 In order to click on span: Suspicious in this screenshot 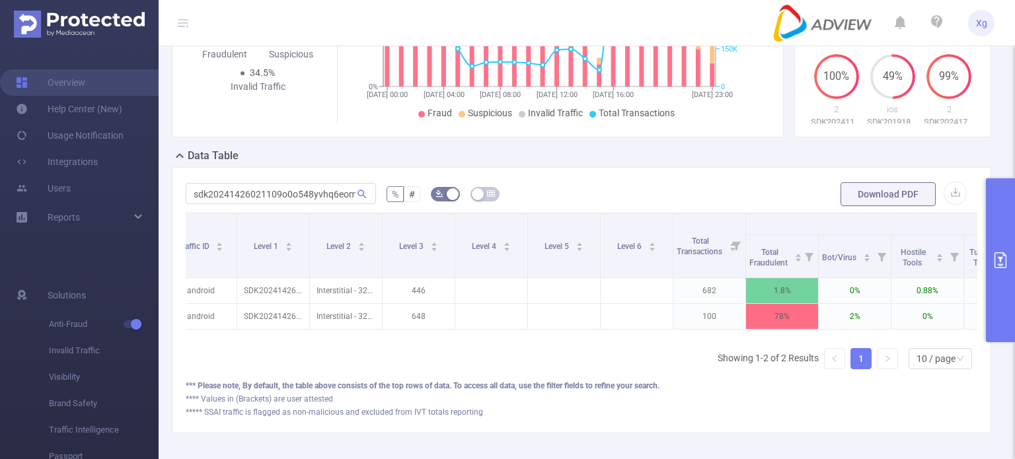, I will do `click(490, 113)`.